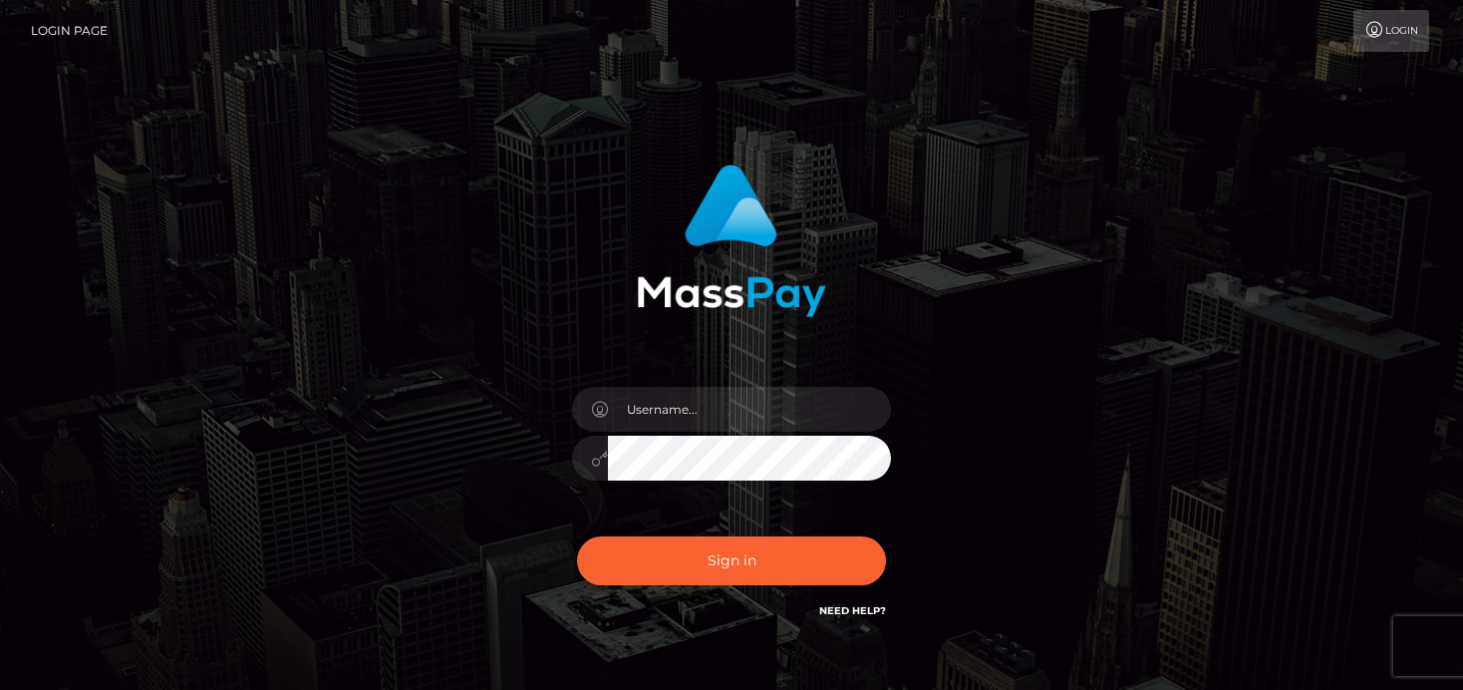 The width and height of the screenshot is (1463, 690). Describe the element at coordinates (732, 240) in the screenshot. I see `img: MassPay Login` at that location.